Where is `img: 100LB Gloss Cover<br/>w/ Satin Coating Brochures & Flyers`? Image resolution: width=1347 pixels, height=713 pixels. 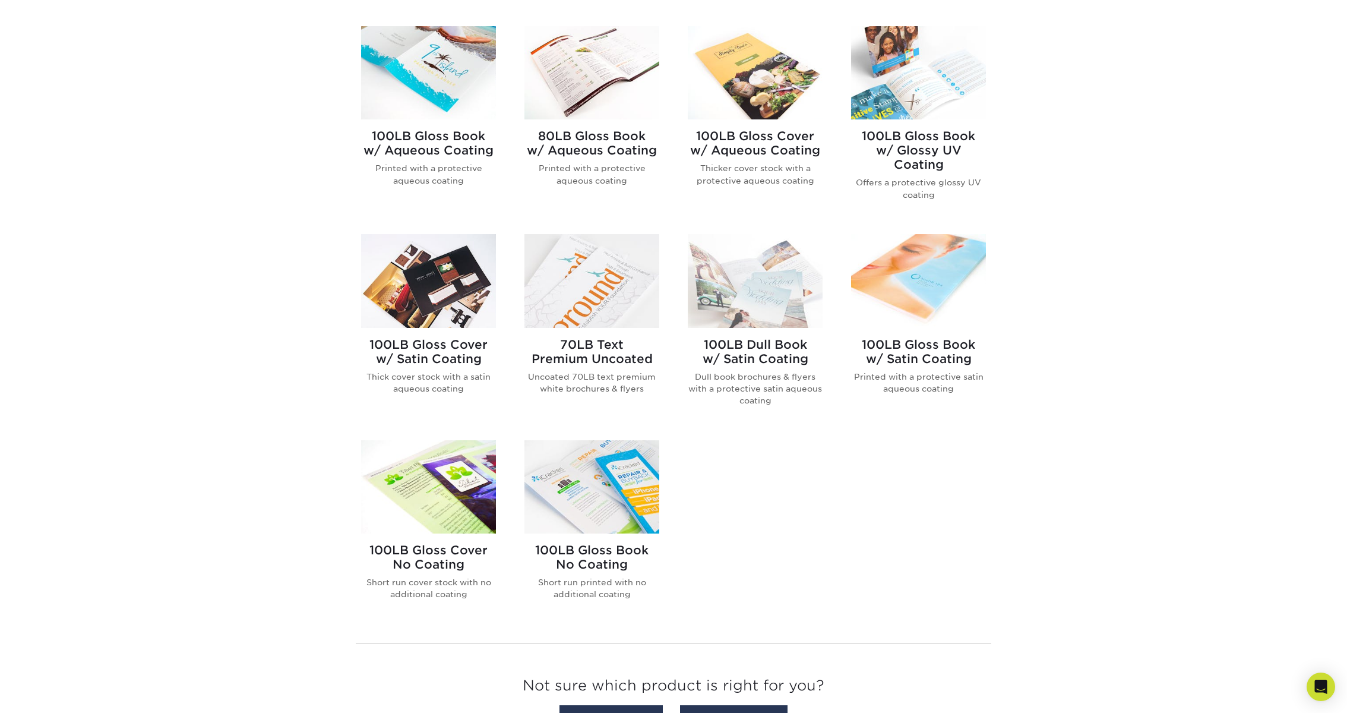 img: 100LB Gloss Cover<br/>w/ Satin Coating Brochures & Flyers is located at coordinates (428, 280).